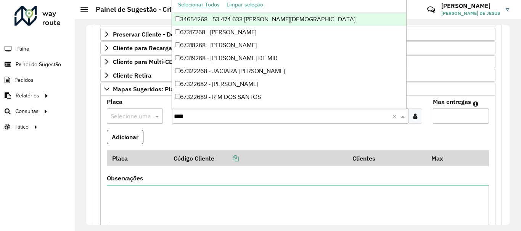 The image size is (521, 231). What do you see at coordinates (157, 89) in the screenshot?
I see `span: Mapas Sugeridos: Placa-Cliente` at bounding box center [157, 89].